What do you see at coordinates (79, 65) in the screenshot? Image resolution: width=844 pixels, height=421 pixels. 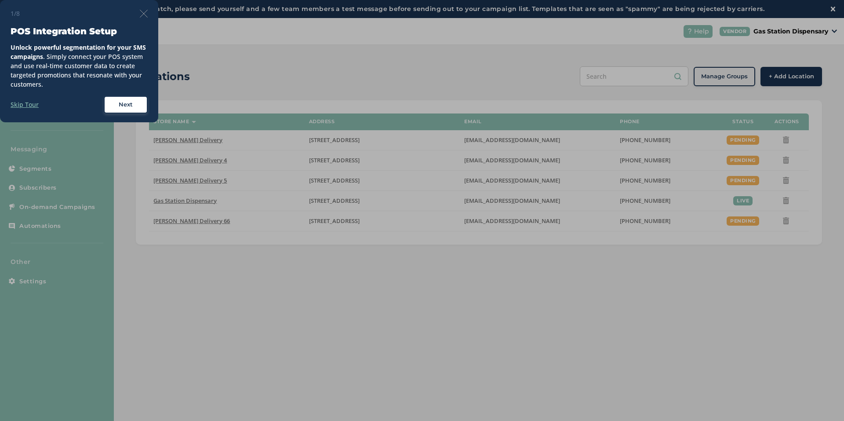 I see `div: . Simply connect your POS system and use real-time customer data to create targeted promotions th...` at bounding box center [79, 65].